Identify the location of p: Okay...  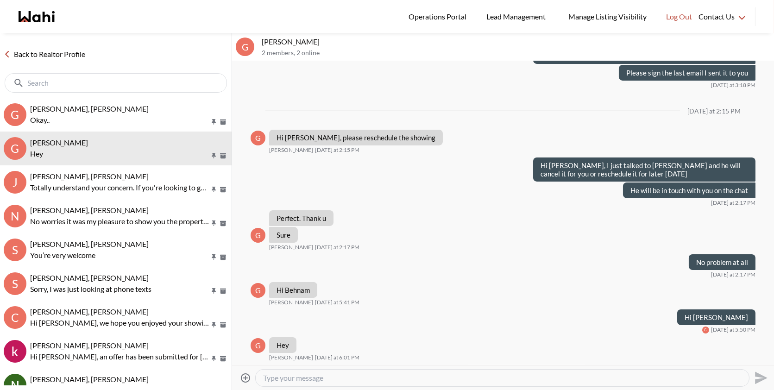
(119, 120).